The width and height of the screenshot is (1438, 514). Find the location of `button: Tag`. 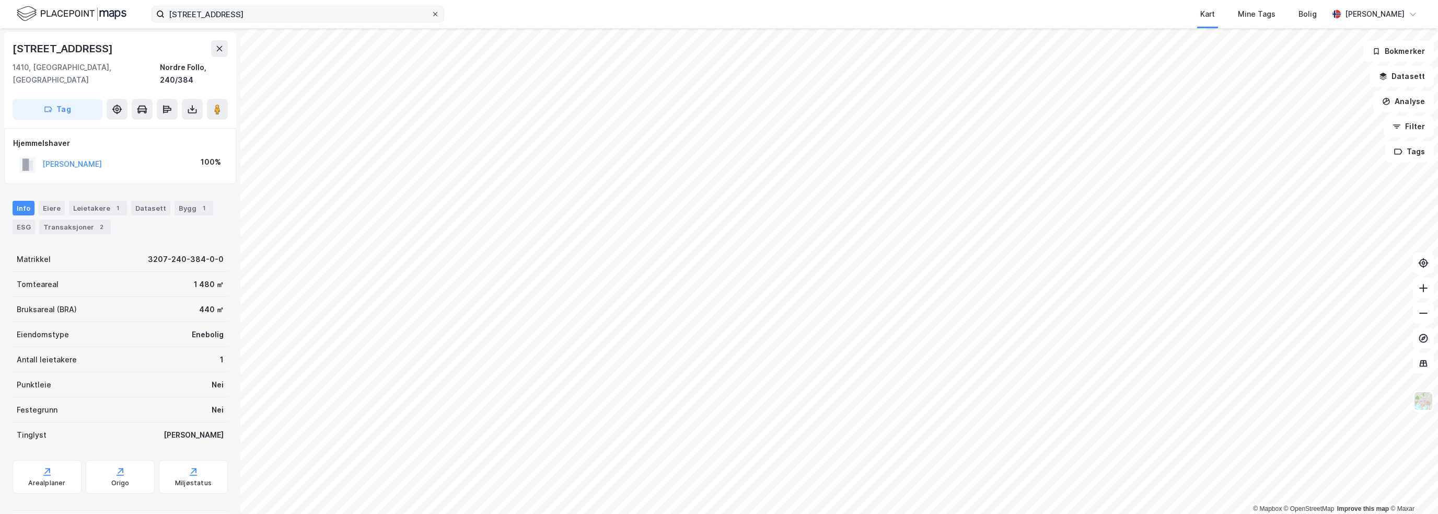

button: Tag is located at coordinates (57, 109).